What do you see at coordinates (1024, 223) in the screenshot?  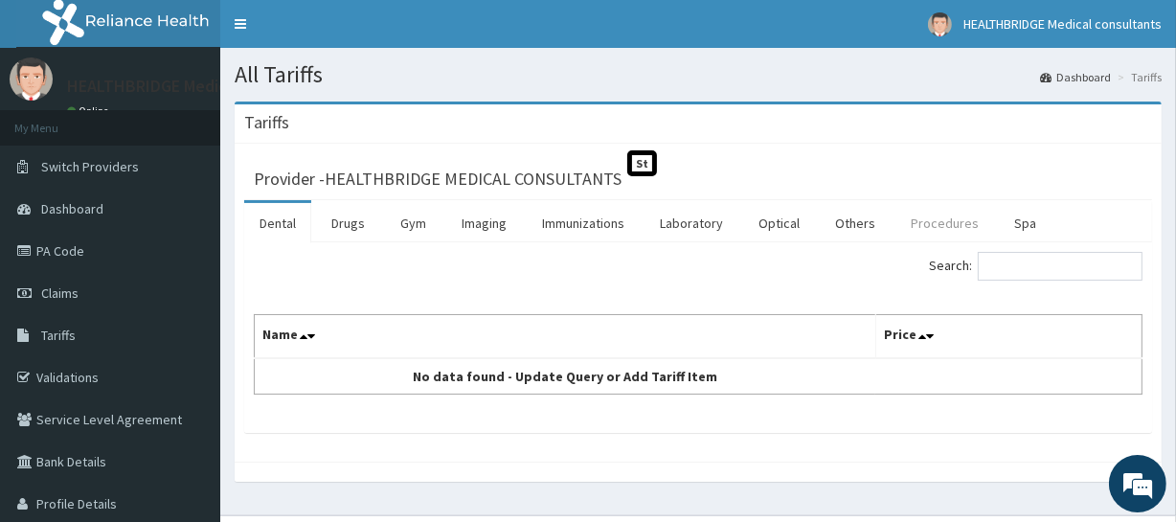 I see `a: Spa` at bounding box center [1024, 223].